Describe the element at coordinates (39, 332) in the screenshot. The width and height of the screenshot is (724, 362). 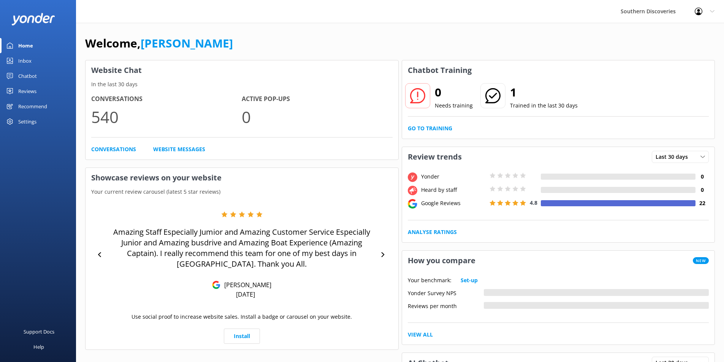
I see `div: Support Docs` at that location.